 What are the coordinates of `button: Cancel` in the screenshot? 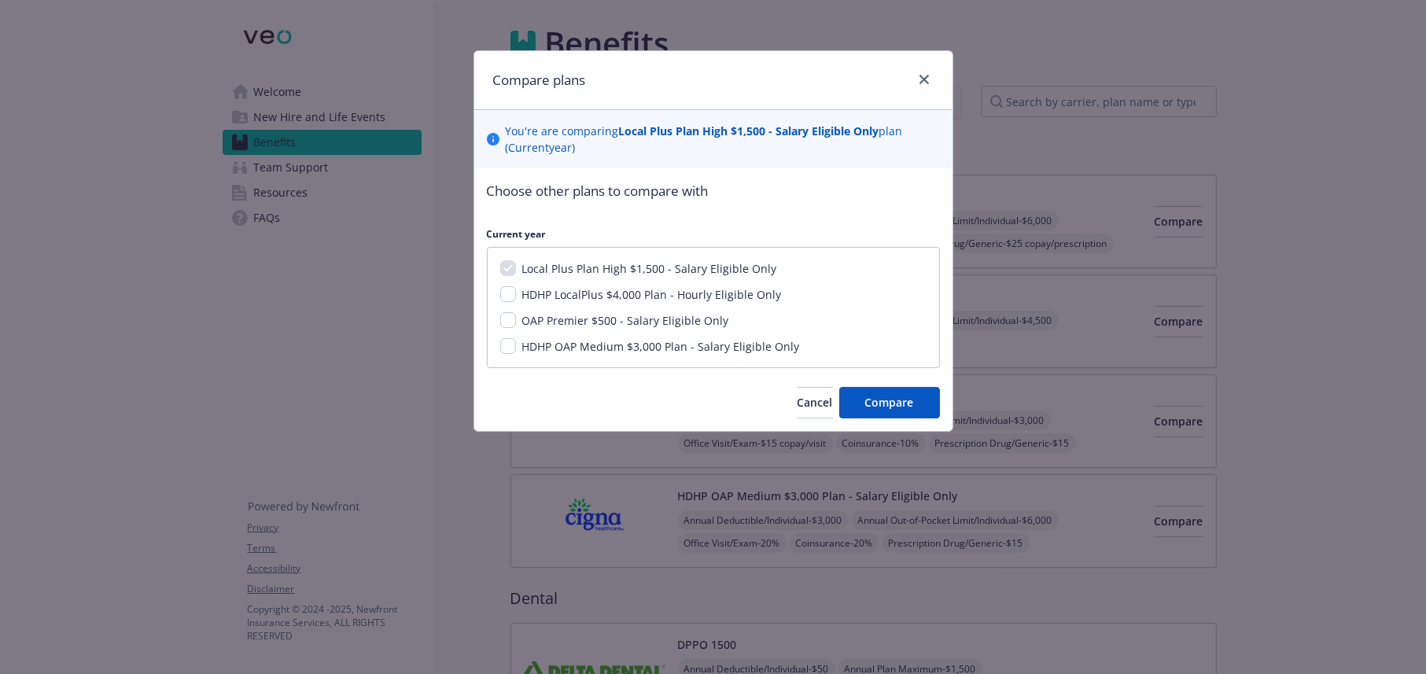 It's located at (815, 403).